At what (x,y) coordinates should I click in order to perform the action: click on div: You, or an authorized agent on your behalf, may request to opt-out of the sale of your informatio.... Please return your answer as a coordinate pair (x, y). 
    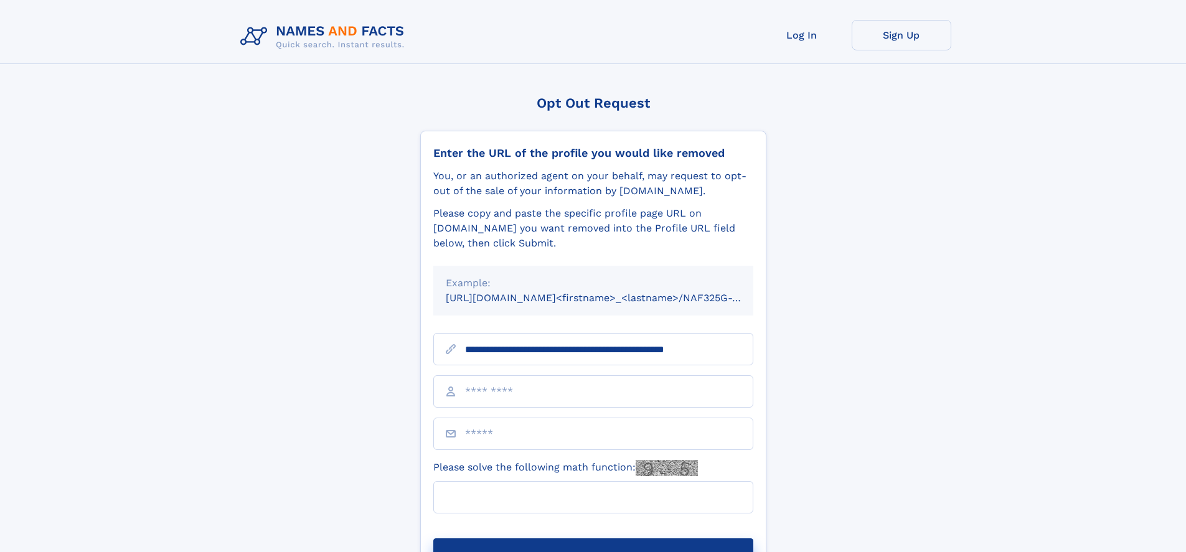
    Looking at the image, I should click on (593, 184).